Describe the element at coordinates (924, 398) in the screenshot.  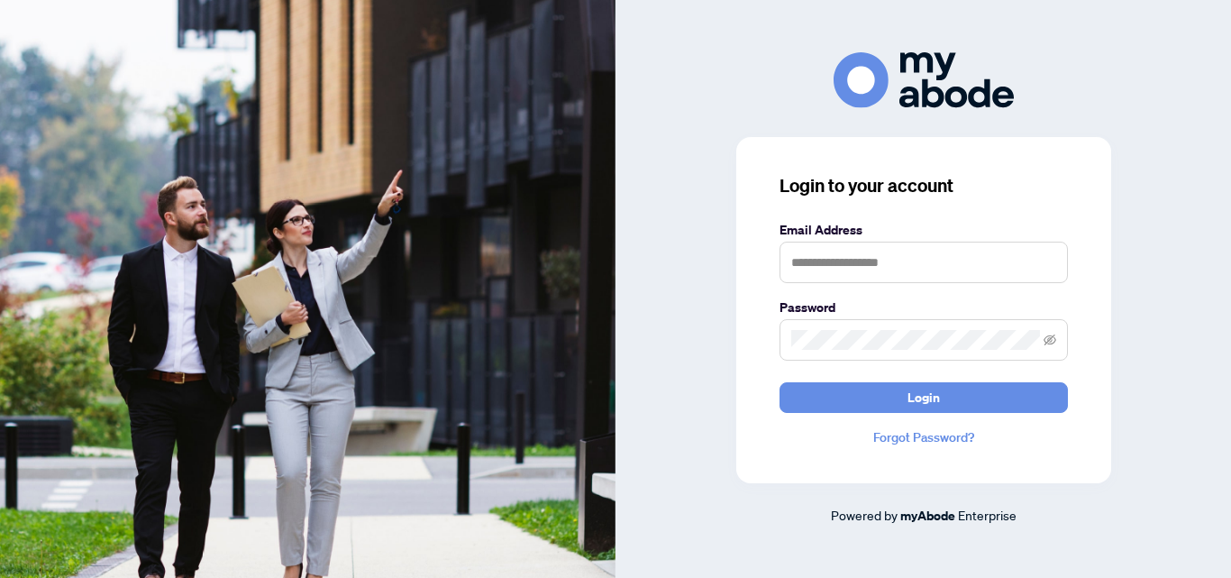
I see `button: Login` at that location.